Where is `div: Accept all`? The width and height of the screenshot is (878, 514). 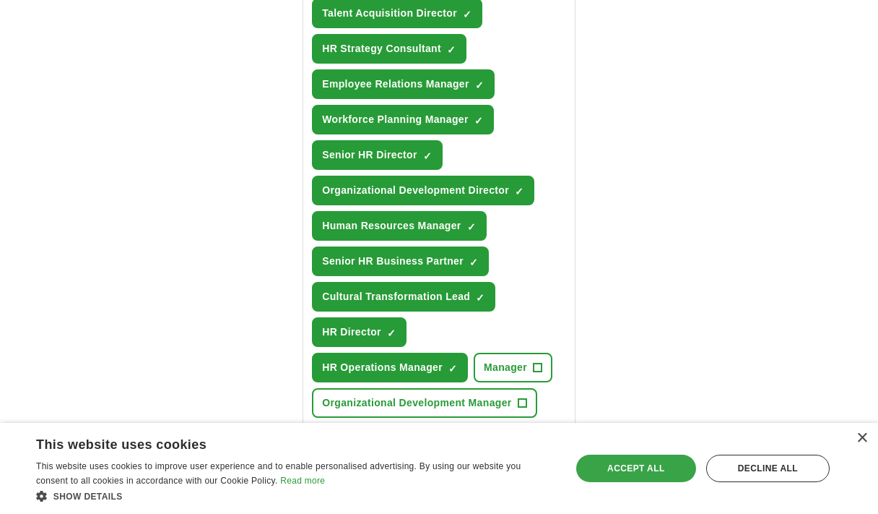
div: Accept all is located at coordinates (636, 468).